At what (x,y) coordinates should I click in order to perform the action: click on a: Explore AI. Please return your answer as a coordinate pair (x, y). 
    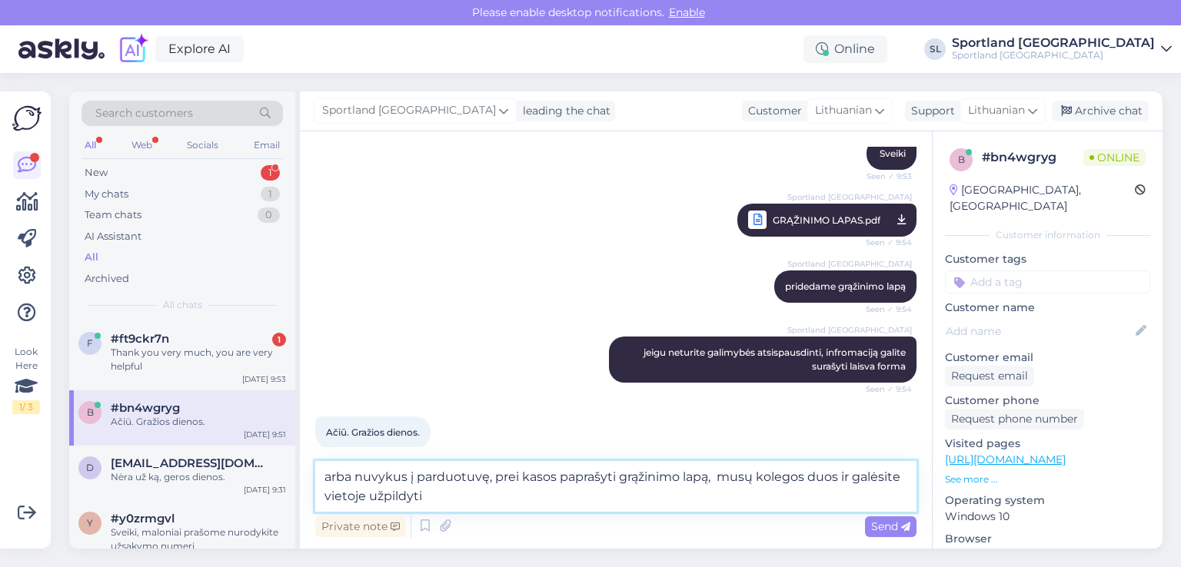
    Looking at the image, I should click on (199, 49).